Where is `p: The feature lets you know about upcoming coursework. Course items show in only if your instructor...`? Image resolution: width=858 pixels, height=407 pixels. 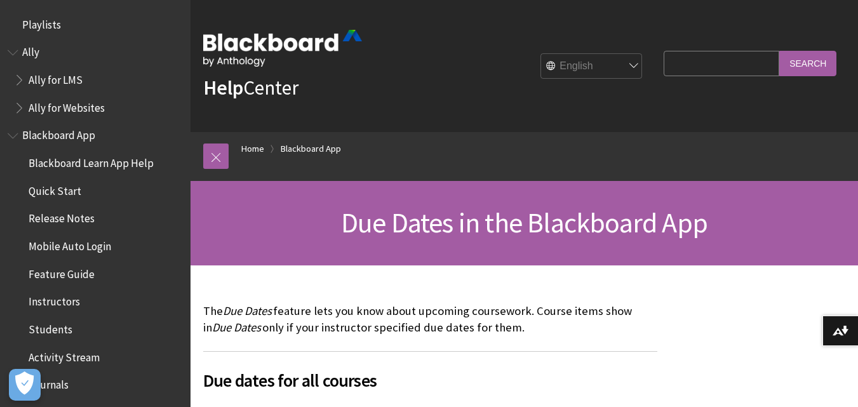 p: The feature lets you know about upcoming coursework. Course items show in only if your instructor... is located at coordinates (430, 319).